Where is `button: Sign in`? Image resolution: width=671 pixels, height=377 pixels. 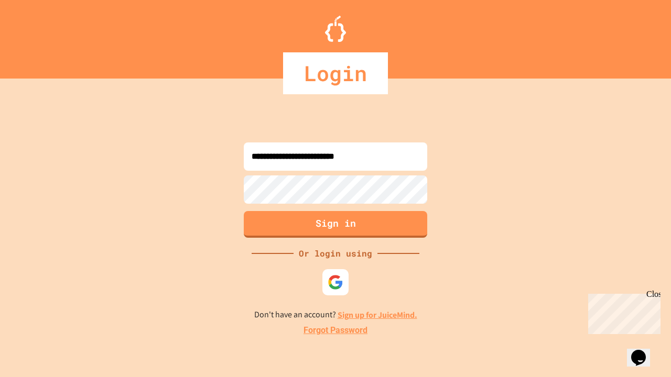
button: Sign in is located at coordinates (335, 224).